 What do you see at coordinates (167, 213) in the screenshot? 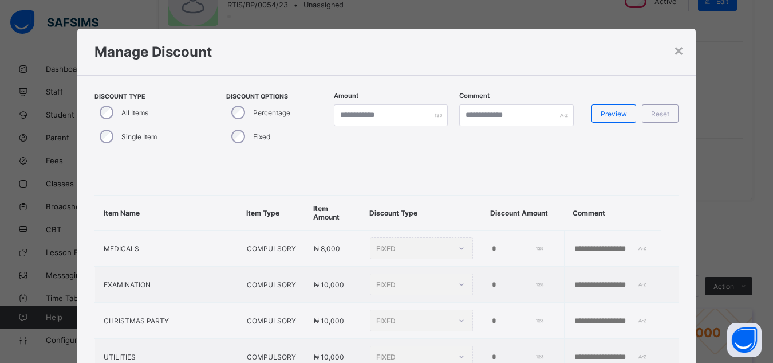
I see `th: Item Name` at bounding box center [167, 213].